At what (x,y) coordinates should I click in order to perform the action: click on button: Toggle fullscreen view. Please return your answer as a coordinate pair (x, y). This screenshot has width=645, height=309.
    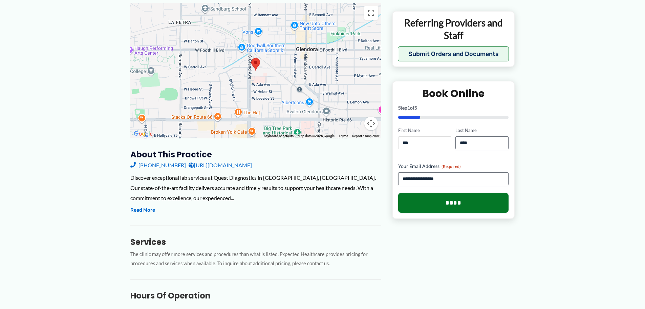
    Looking at the image, I should click on (371, 13).